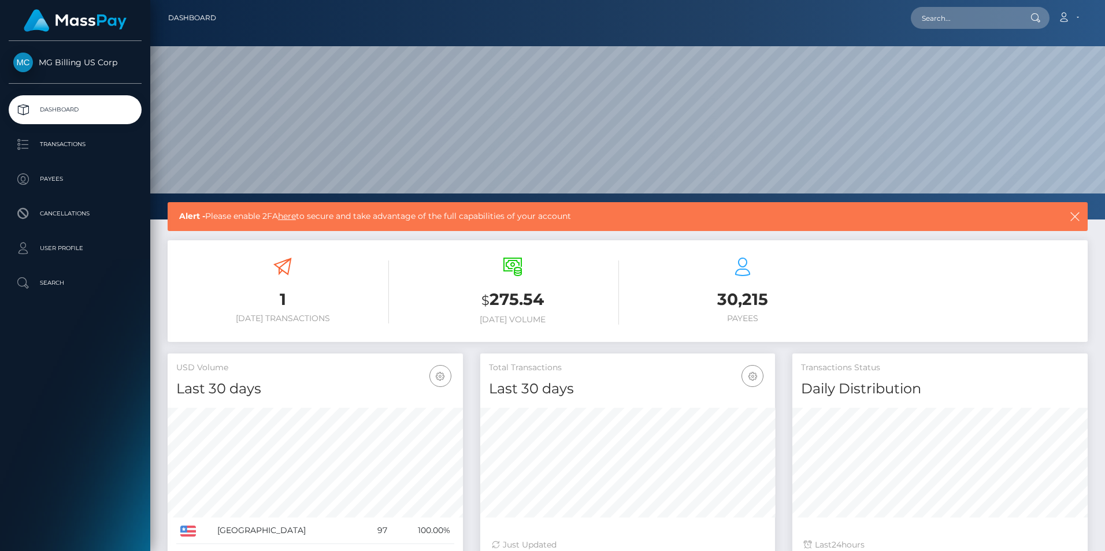  I want to click on h3: 1, so click(283, 299).